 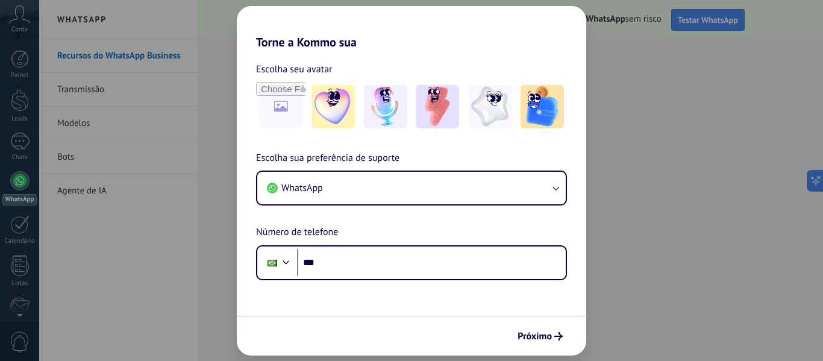 I want to click on img: -1.jpeg, so click(x=333, y=107).